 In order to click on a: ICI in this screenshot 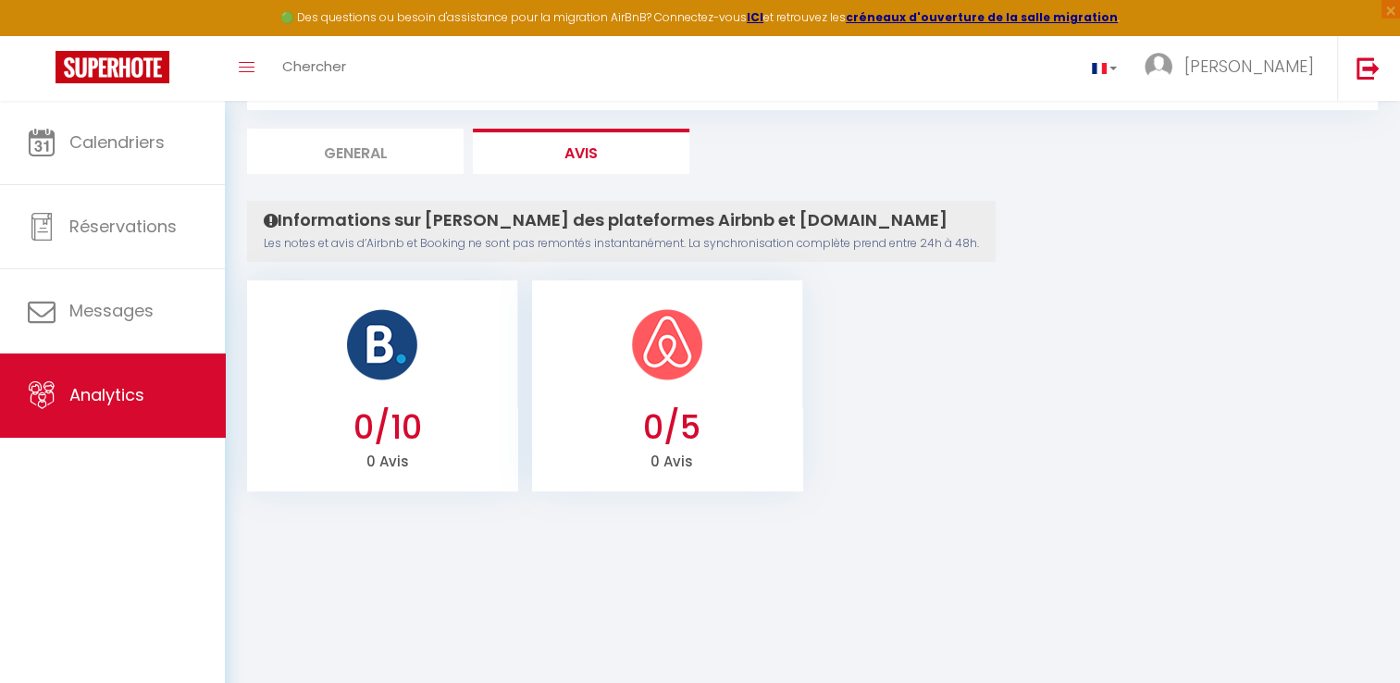, I will do `click(755, 17)`.